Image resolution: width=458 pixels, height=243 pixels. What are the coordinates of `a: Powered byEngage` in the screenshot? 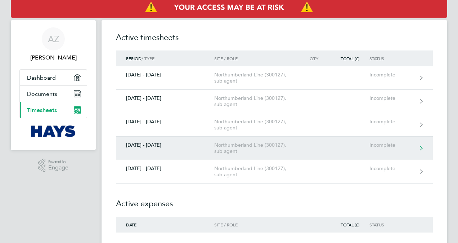 It's located at (53, 165).